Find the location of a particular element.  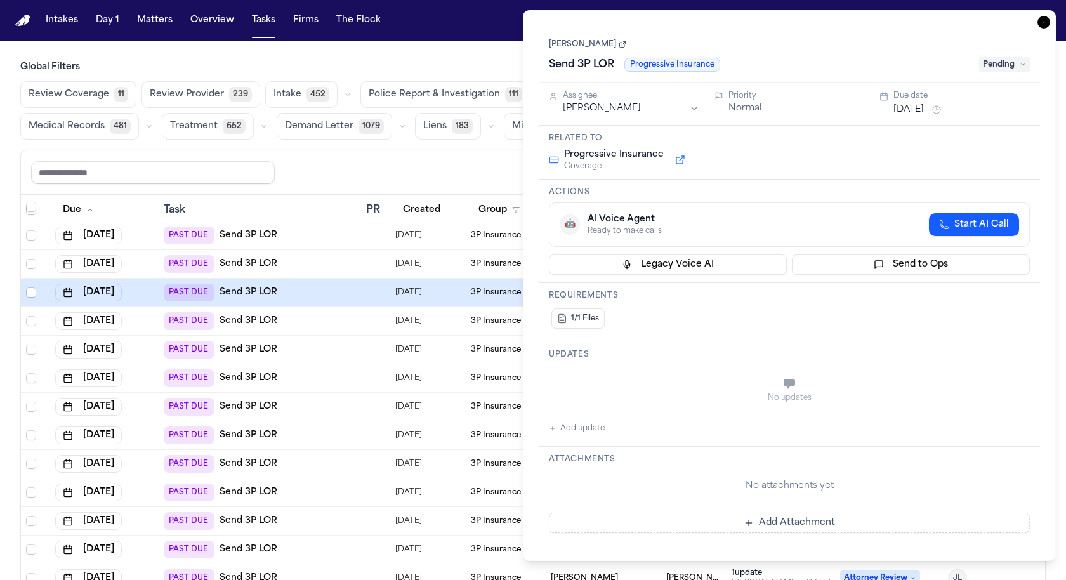

button: Legacy Voice AI is located at coordinates (667, 264).